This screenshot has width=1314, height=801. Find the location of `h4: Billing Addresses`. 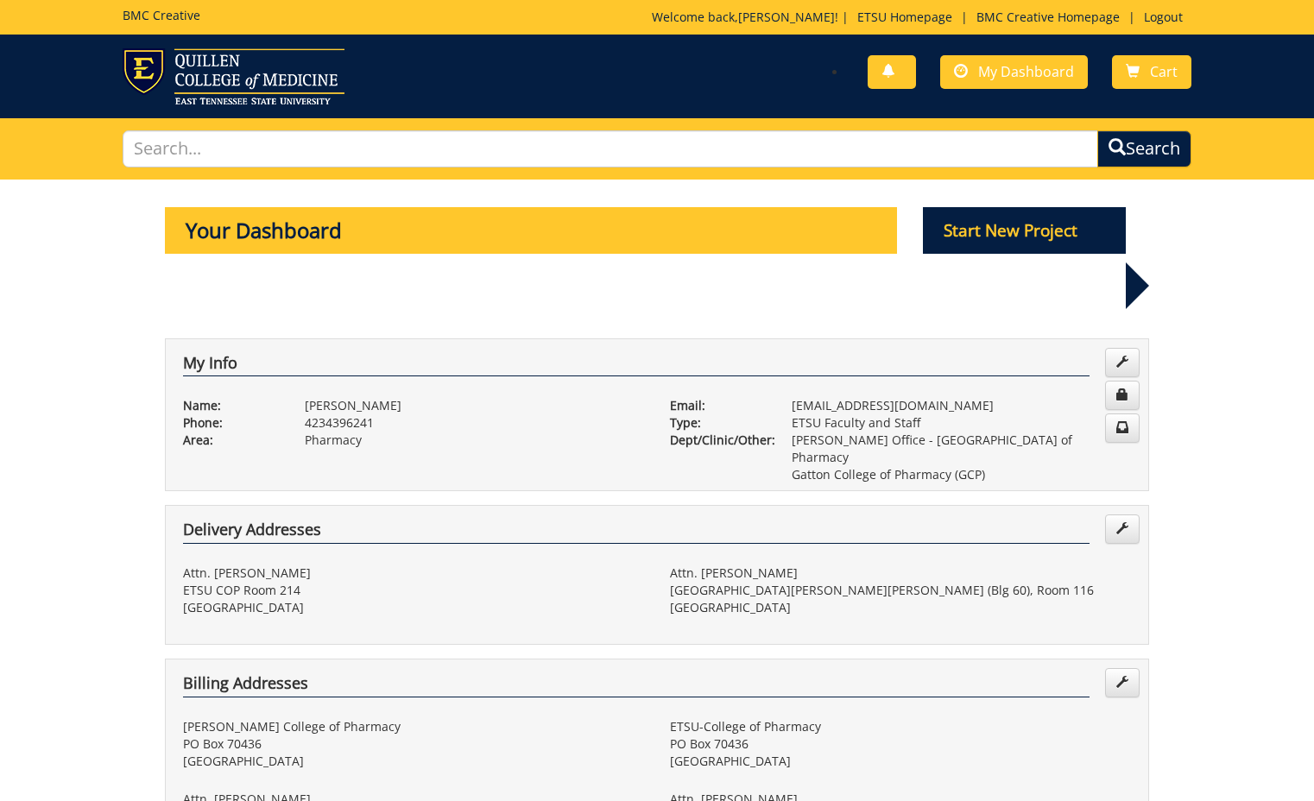

h4: Billing Addresses is located at coordinates (636, 686).